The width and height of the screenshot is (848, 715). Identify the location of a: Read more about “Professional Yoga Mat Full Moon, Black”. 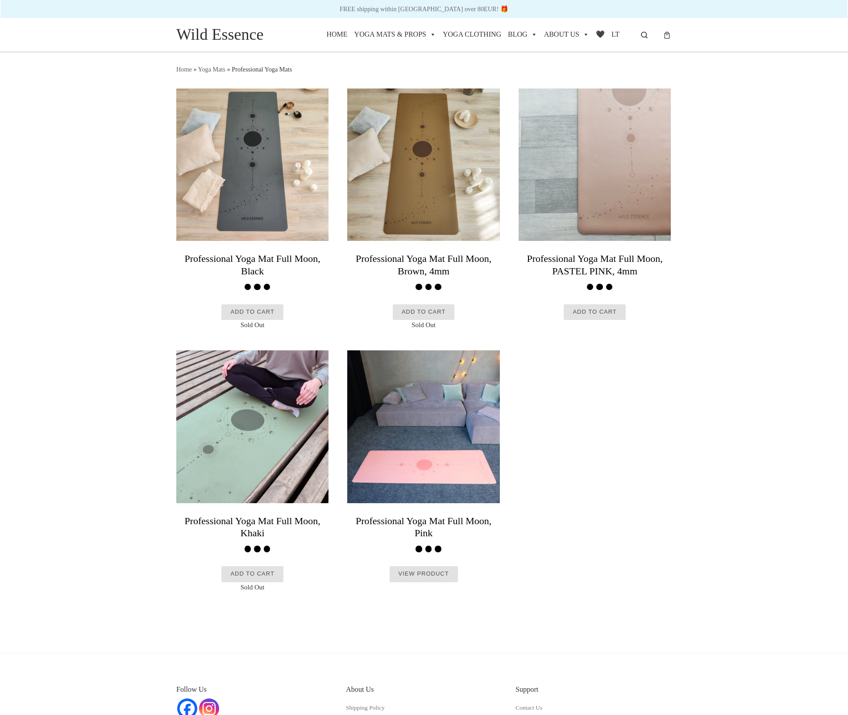
(252, 312).